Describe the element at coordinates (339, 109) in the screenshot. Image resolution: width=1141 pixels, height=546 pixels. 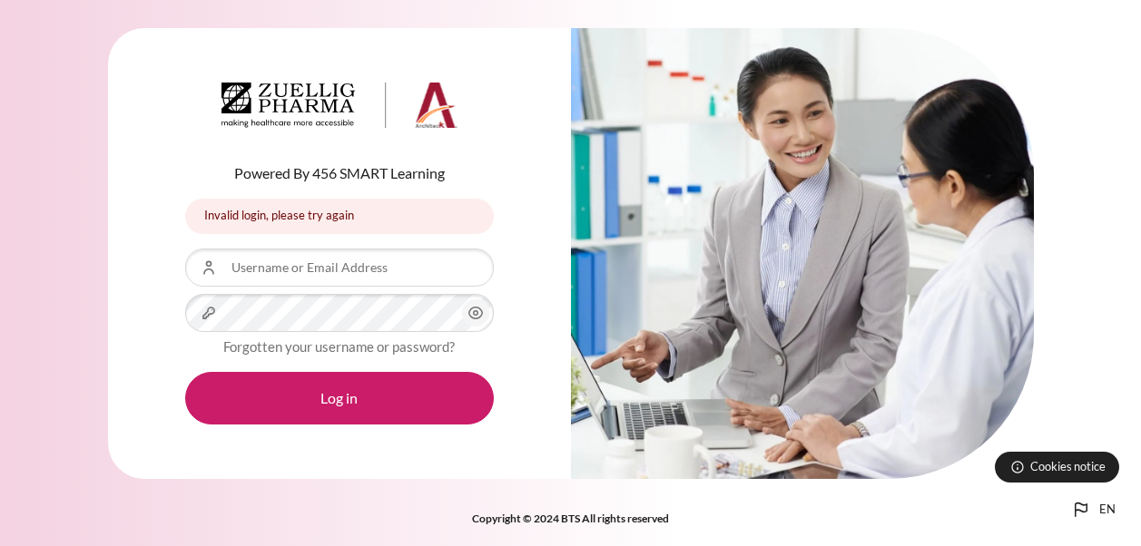
I see `a: Architeck` at that location.